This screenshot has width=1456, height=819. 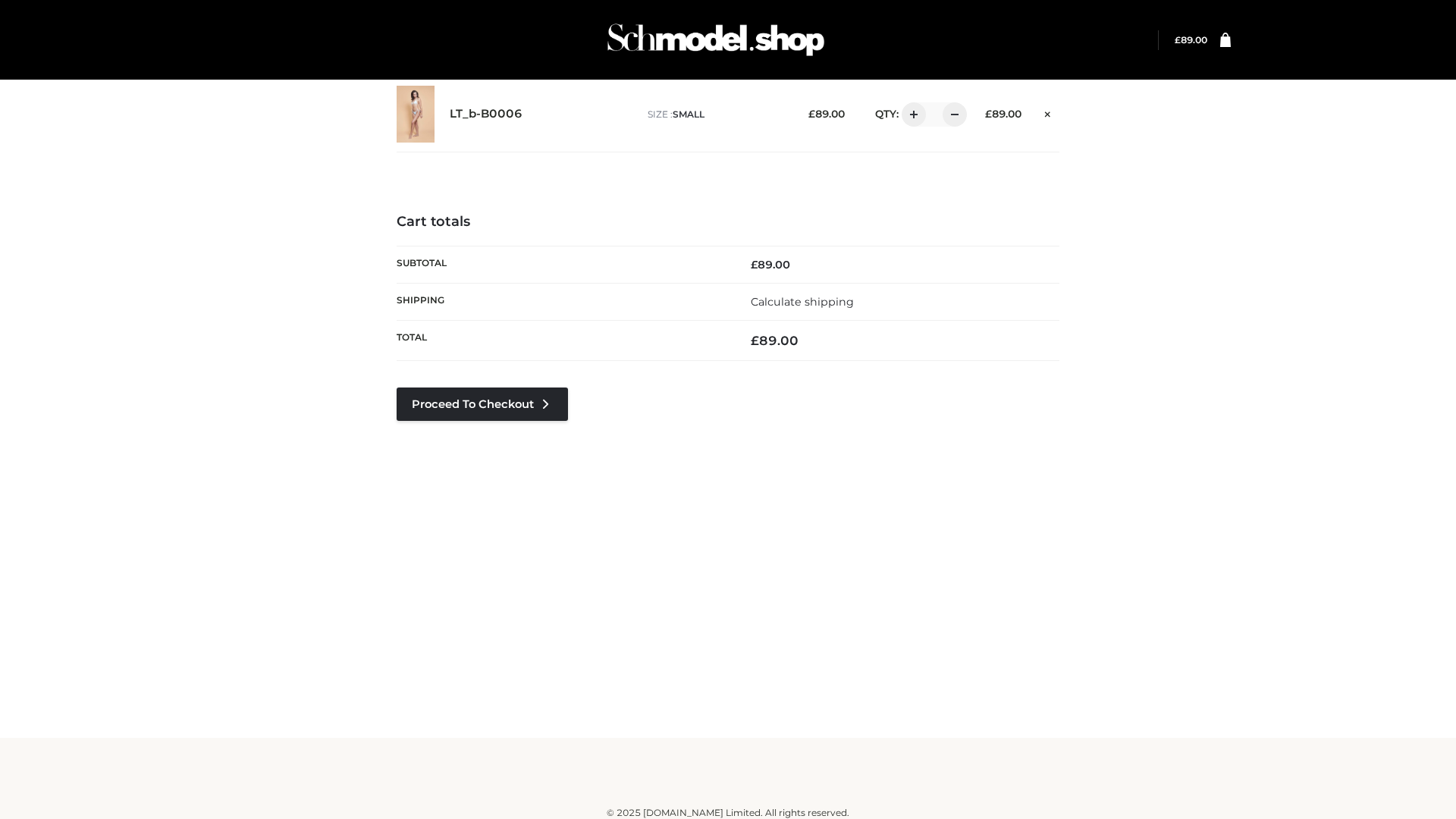 I want to click on th: Total, so click(x=562, y=341).